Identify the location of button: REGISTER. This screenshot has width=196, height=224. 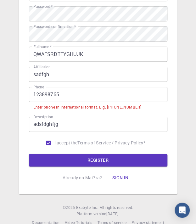
(98, 160).